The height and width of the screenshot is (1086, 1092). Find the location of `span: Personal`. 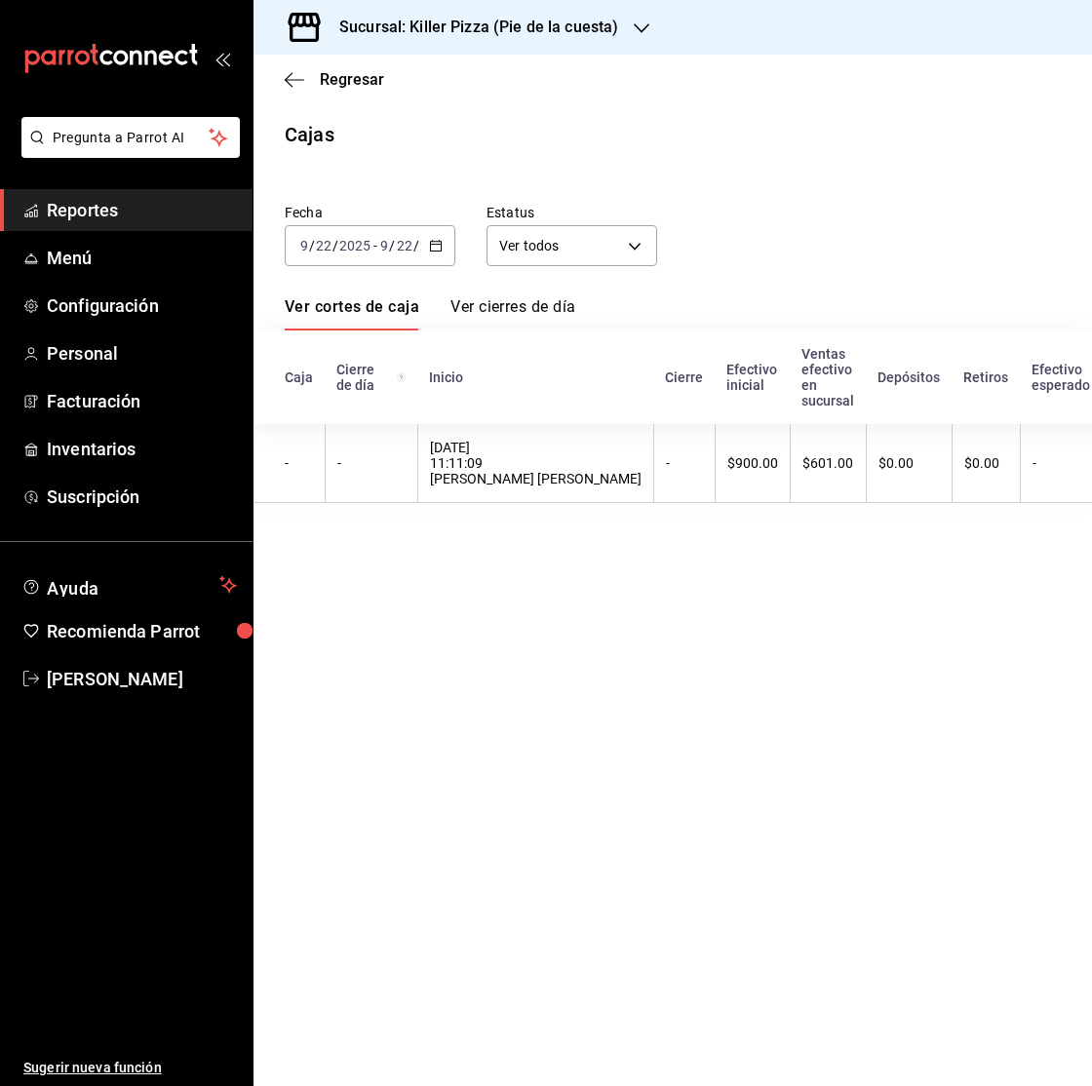

span: Personal is located at coordinates (141, 353).